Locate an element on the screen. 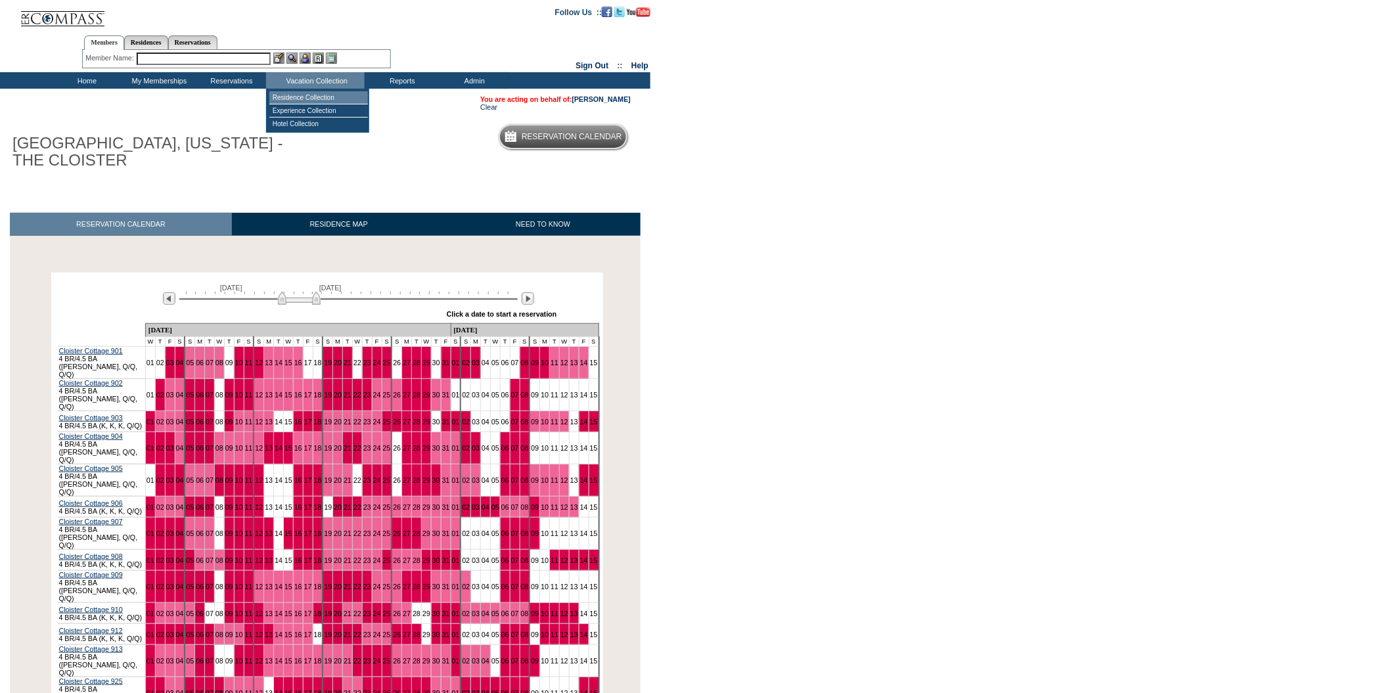  a: 09 is located at coordinates (229, 480).